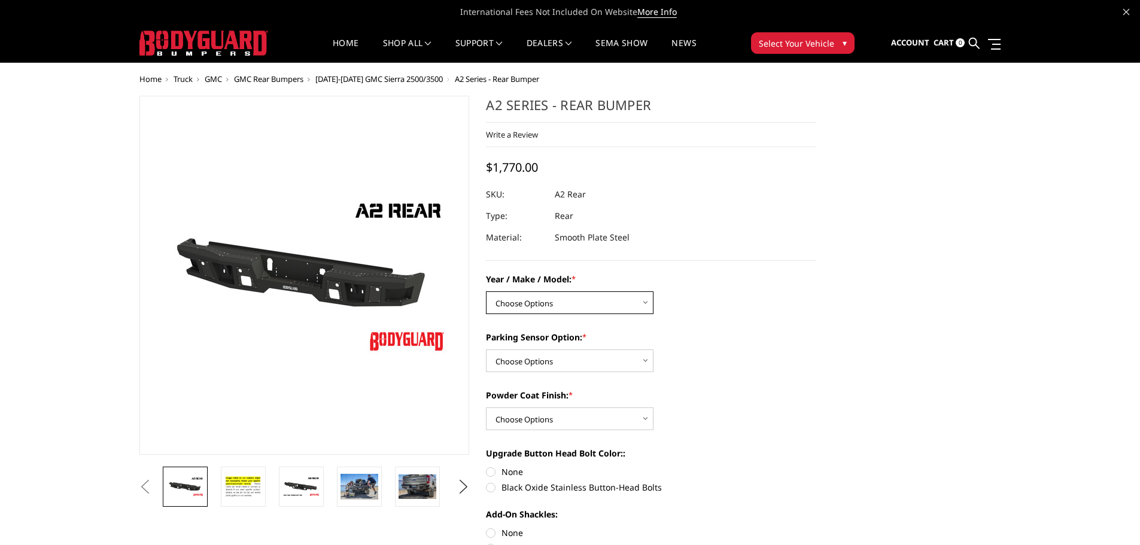 The width and height of the screenshot is (1140, 545). What do you see at coordinates (150, 79) in the screenshot?
I see `span: Home` at bounding box center [150, 79].